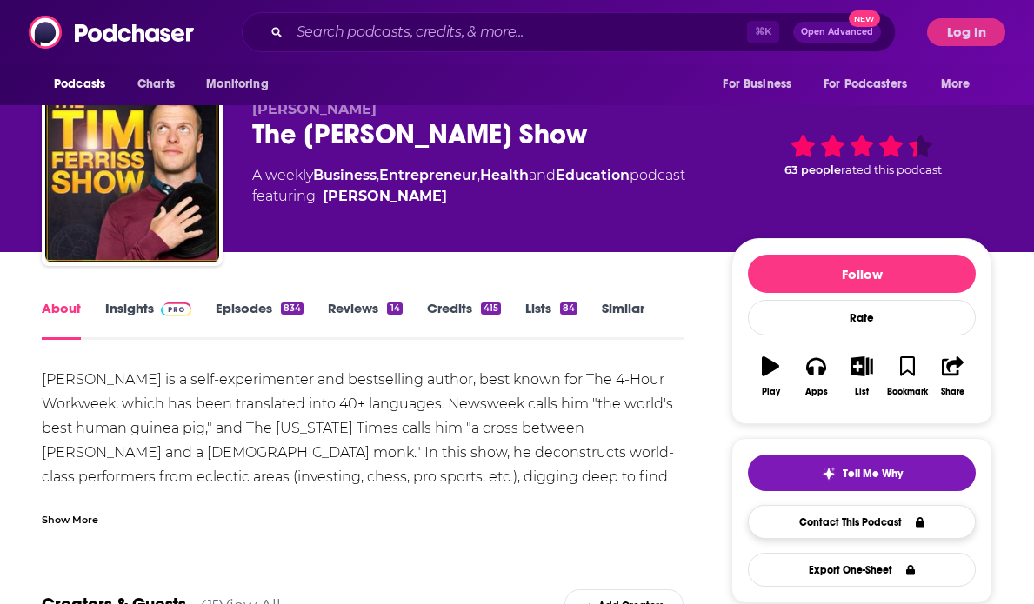 This screenshot has height=604, width=1034. Describe the element at coordinates (864, 18) in the screenshot. I see `span: New` at that location.